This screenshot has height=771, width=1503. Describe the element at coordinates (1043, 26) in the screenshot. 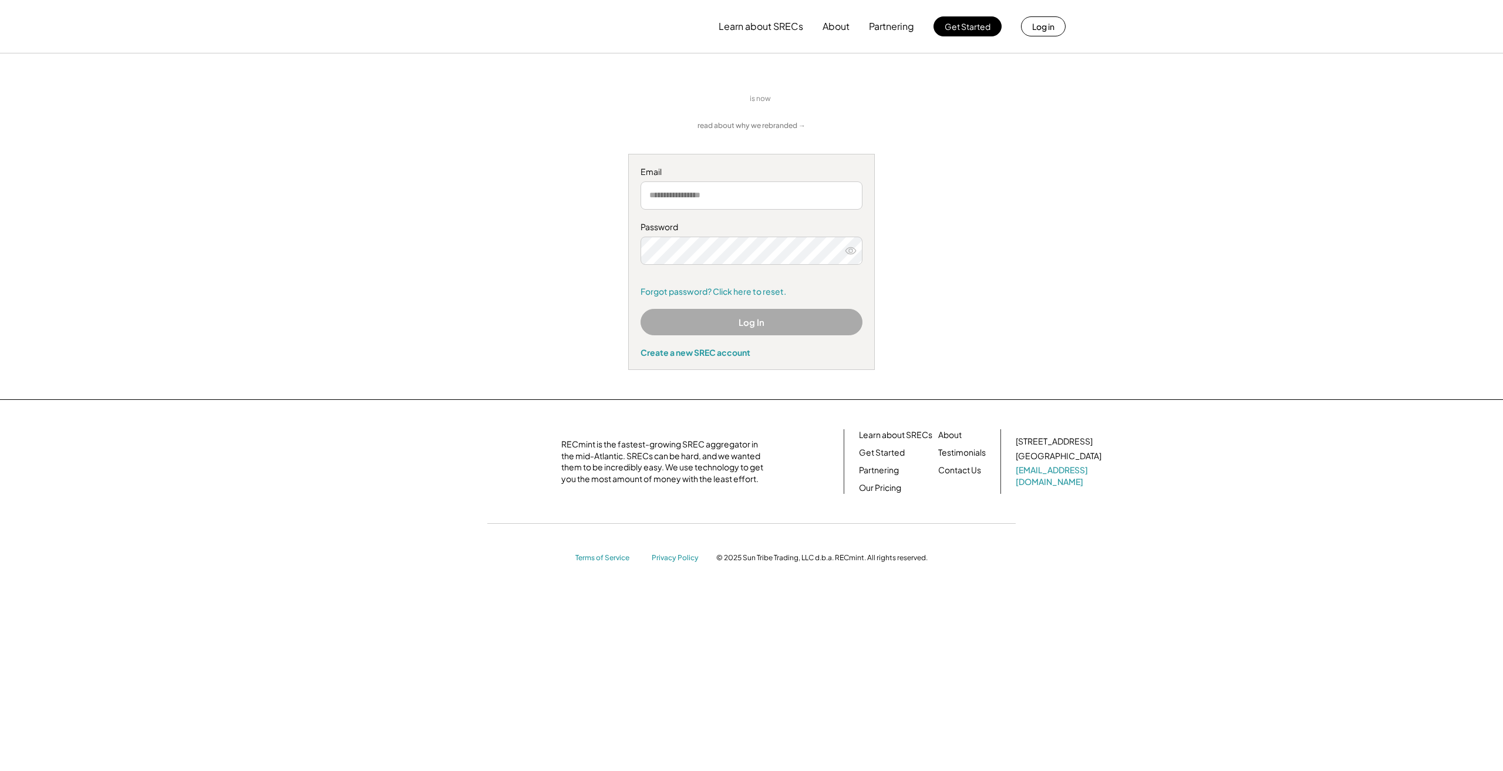

I see `button: Log in` at that location.